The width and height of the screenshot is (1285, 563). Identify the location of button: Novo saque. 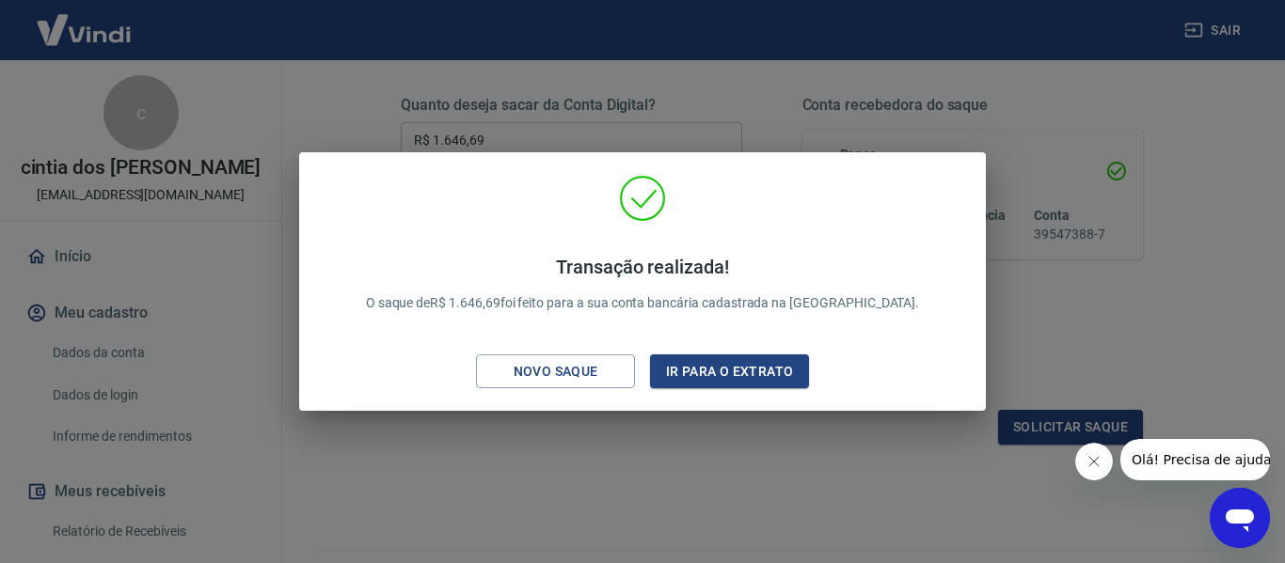
(555, 371).